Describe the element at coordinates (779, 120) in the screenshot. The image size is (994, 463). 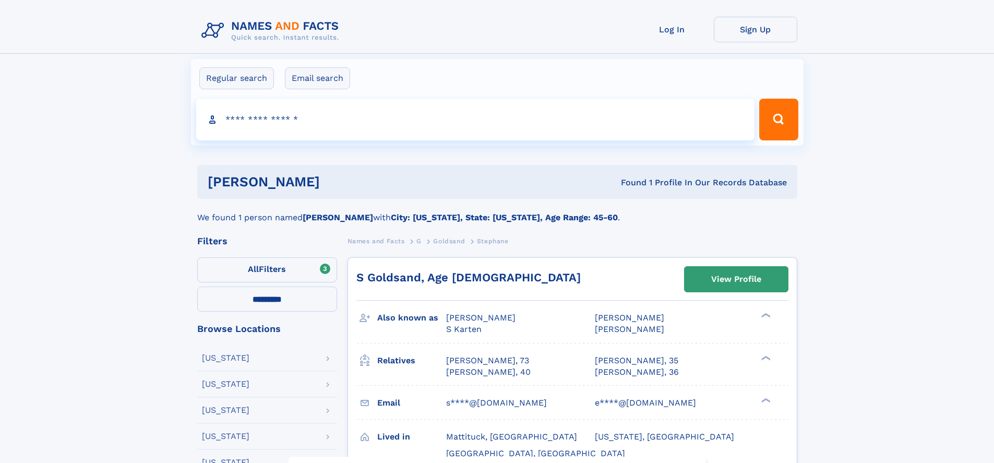
I see `button: Search Button` at that location.